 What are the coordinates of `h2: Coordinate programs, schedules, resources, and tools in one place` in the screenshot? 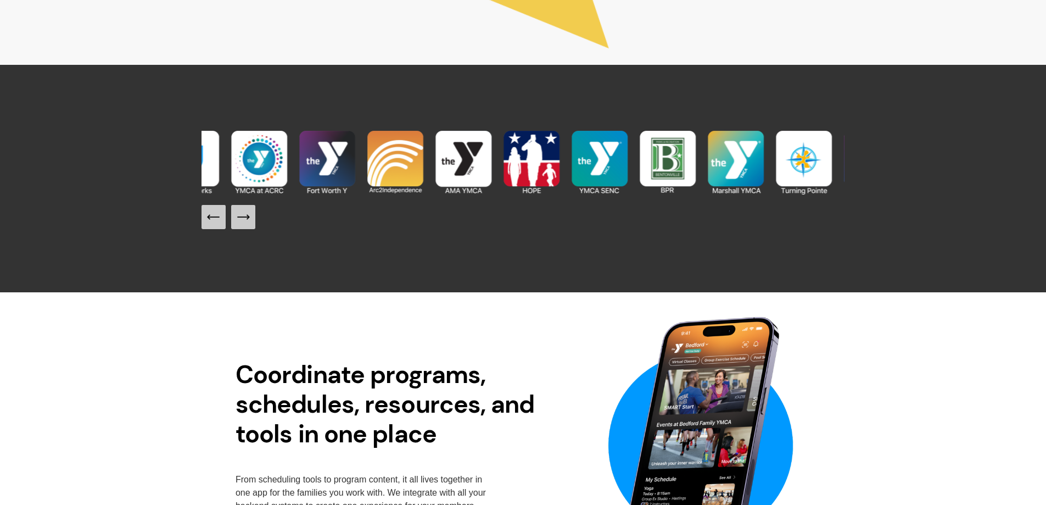 It's located at (394, 404).